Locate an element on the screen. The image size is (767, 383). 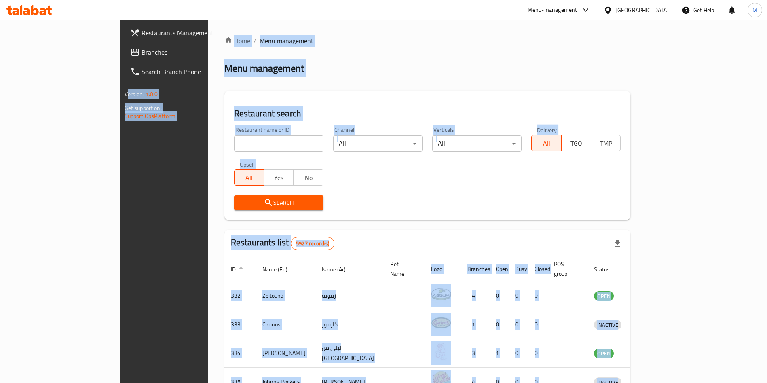
button: TGO is located at coordinates (576, 143).